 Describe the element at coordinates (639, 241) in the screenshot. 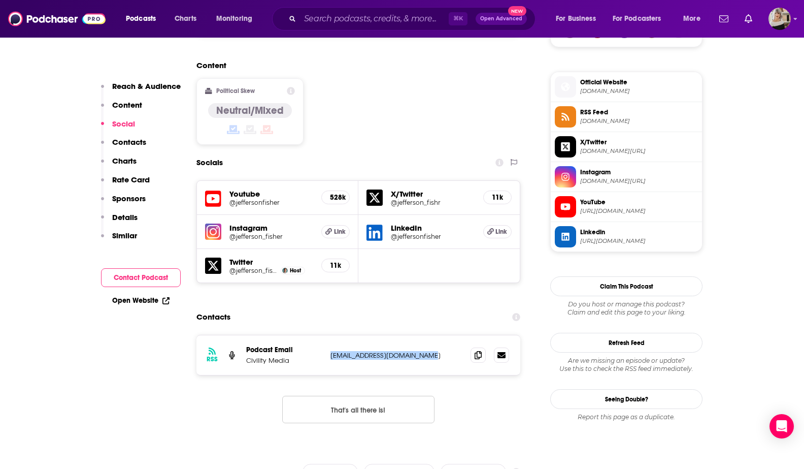

I see `span: https://www.linkedin.com/in/jeffersonfisher` at that location.